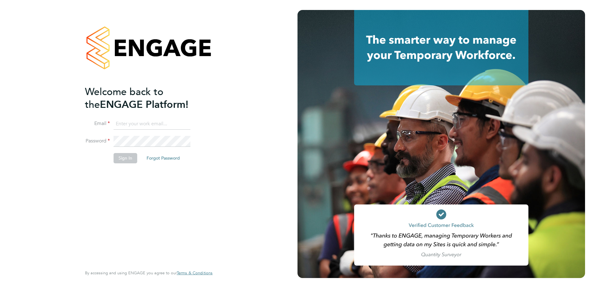 The image size is (595, 288). I want to click on span: Terms & Conditions, so click(195, 272).